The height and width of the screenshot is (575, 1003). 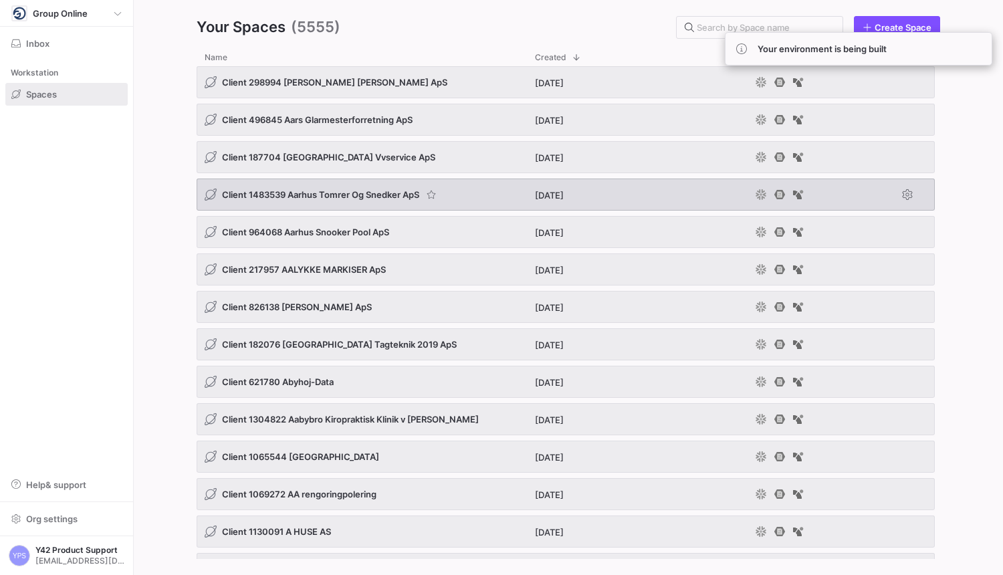 What do you see at coordinates (66, 485) in the screenshot?
I see `button: Help& support` at bounding box center [66, 485].